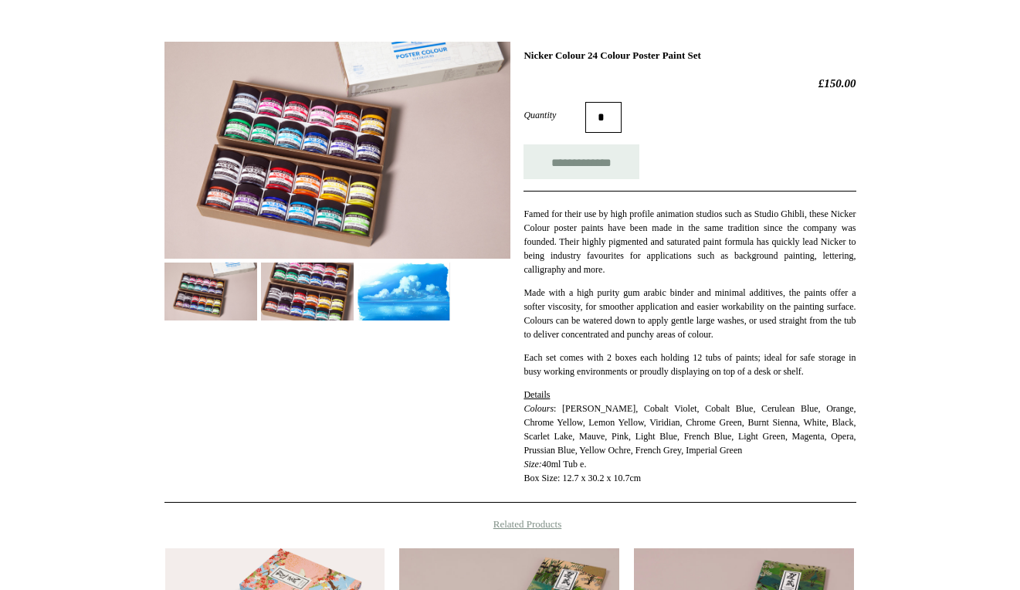 The height and width of the screenshot is (590, 1020). I want to click on p: Made with a high purity gum arabic binder and minimal additives, the paints offer a softer viscos..., so click(689, 313).